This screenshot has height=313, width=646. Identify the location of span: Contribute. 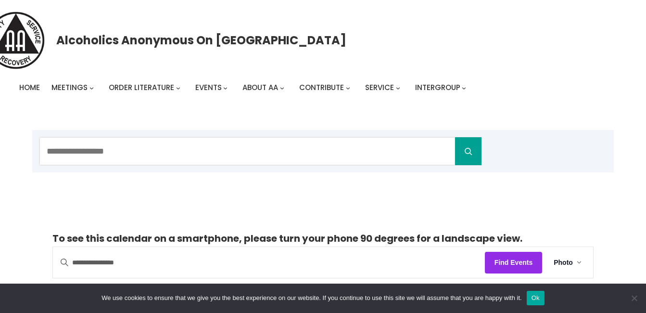
(321, 87).